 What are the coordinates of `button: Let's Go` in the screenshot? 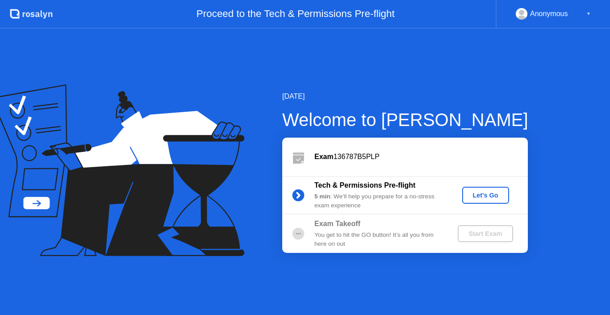 It's located at (485, 195).